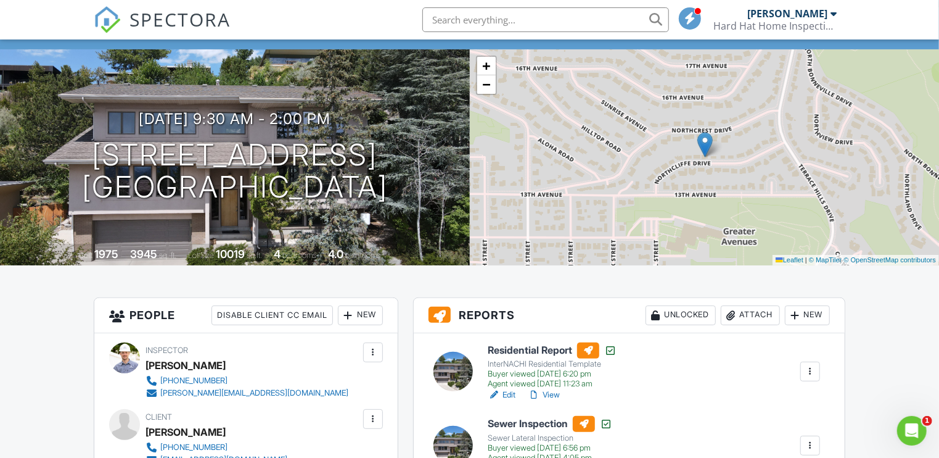 Image resolution: width=939 pixels, height=458 pixels. Describe the element at coordinates (272, 315) in the screenshot. I see `div: Disable Client CC Email` at that location.